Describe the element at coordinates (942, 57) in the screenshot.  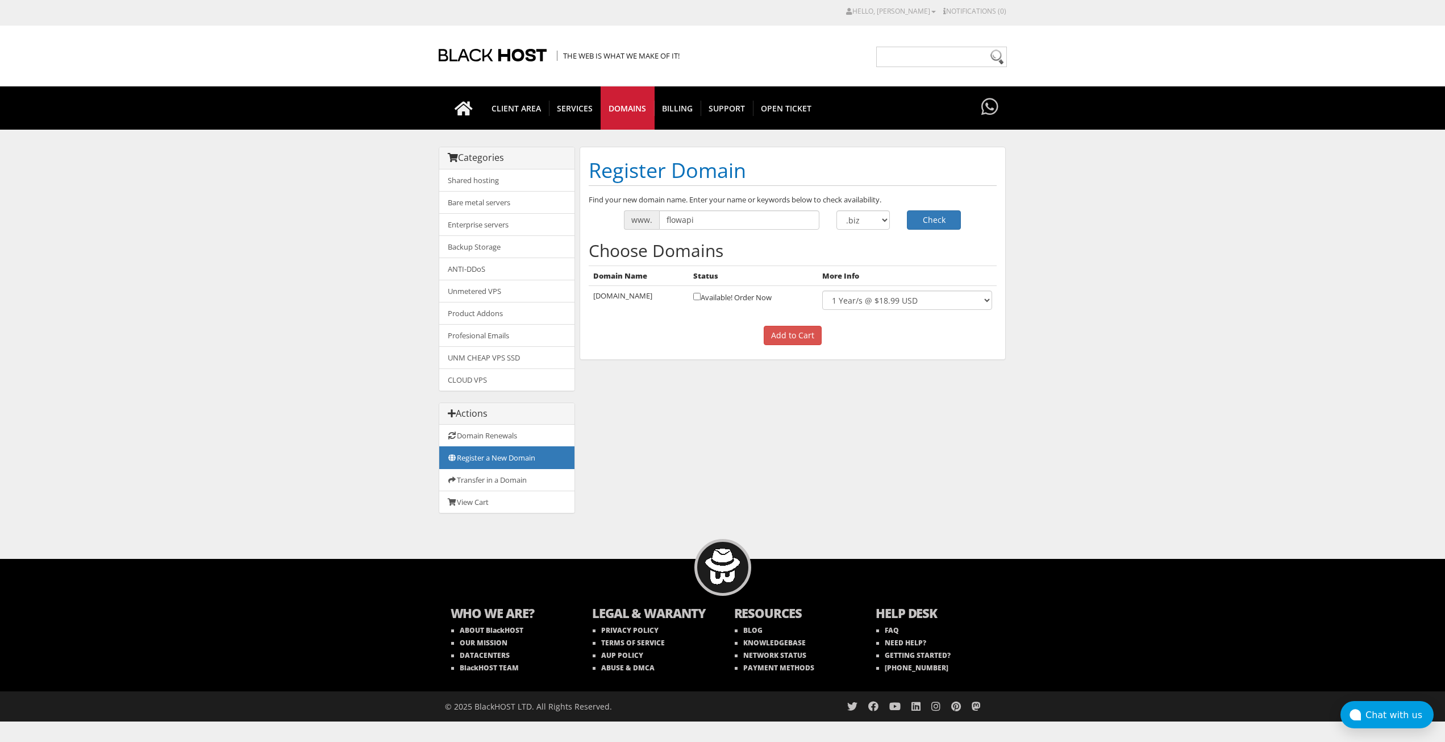
I see `input: Need help?` at that location.